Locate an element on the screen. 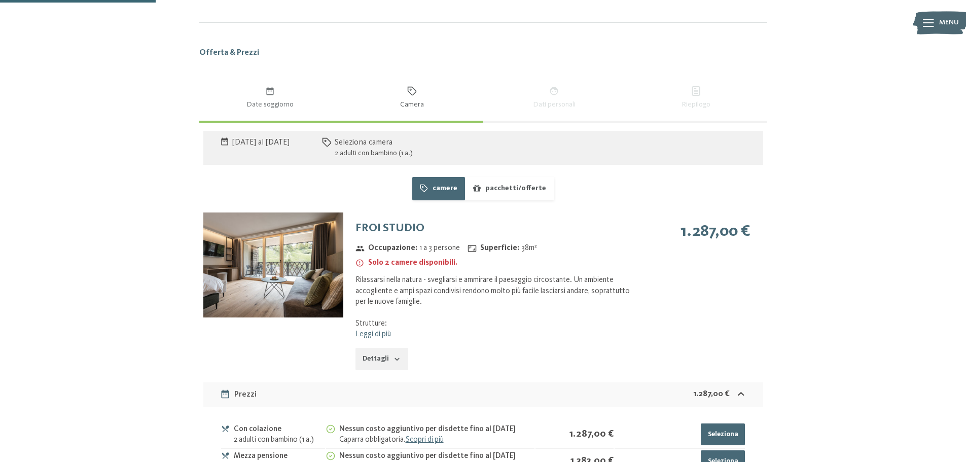  div: Mezza pensione is located at coordinates (279, 456).